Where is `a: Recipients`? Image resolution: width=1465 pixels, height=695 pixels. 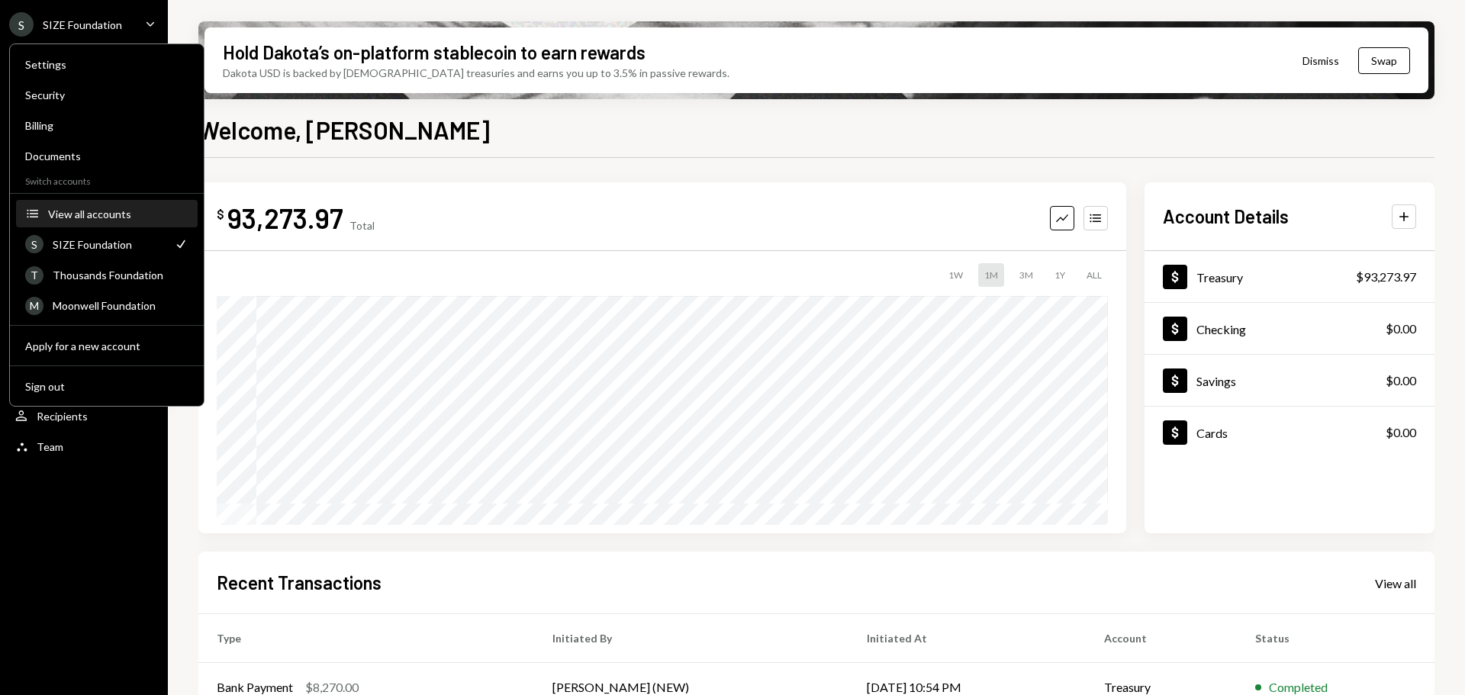
a: Recipients is located at coordinates (84, 416).